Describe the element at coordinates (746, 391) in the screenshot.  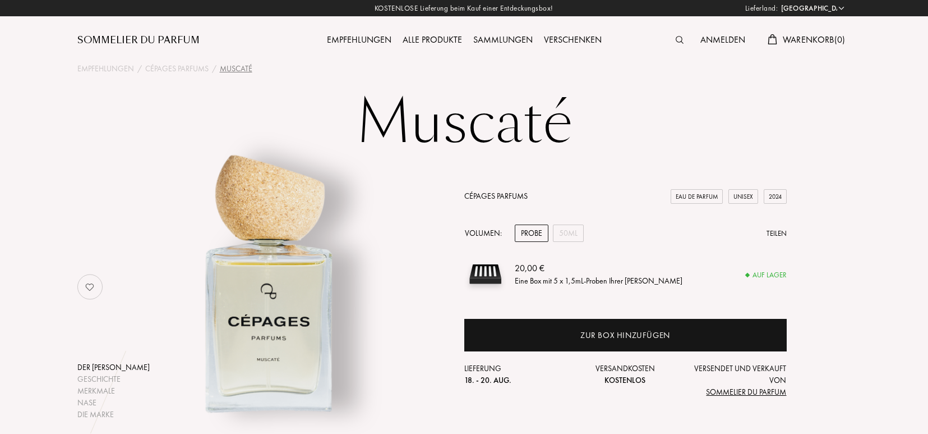
I see `span: Sommelier du Parfum` at that location.